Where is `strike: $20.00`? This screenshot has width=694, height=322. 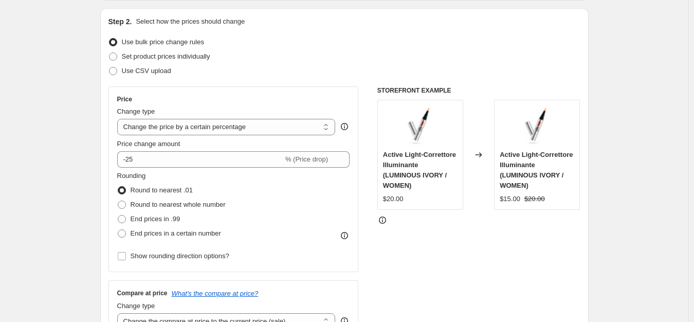
strike: $20.00 is located at coordinates (534, 199).